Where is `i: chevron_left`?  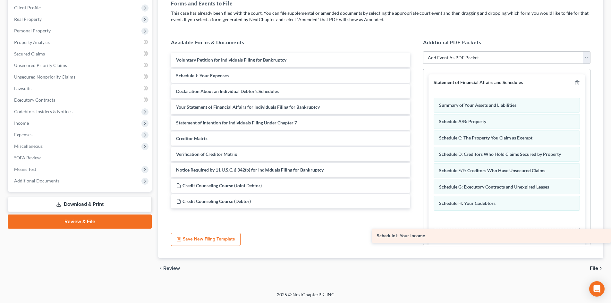 i: chevron_left is located at coordinates (161, 269).